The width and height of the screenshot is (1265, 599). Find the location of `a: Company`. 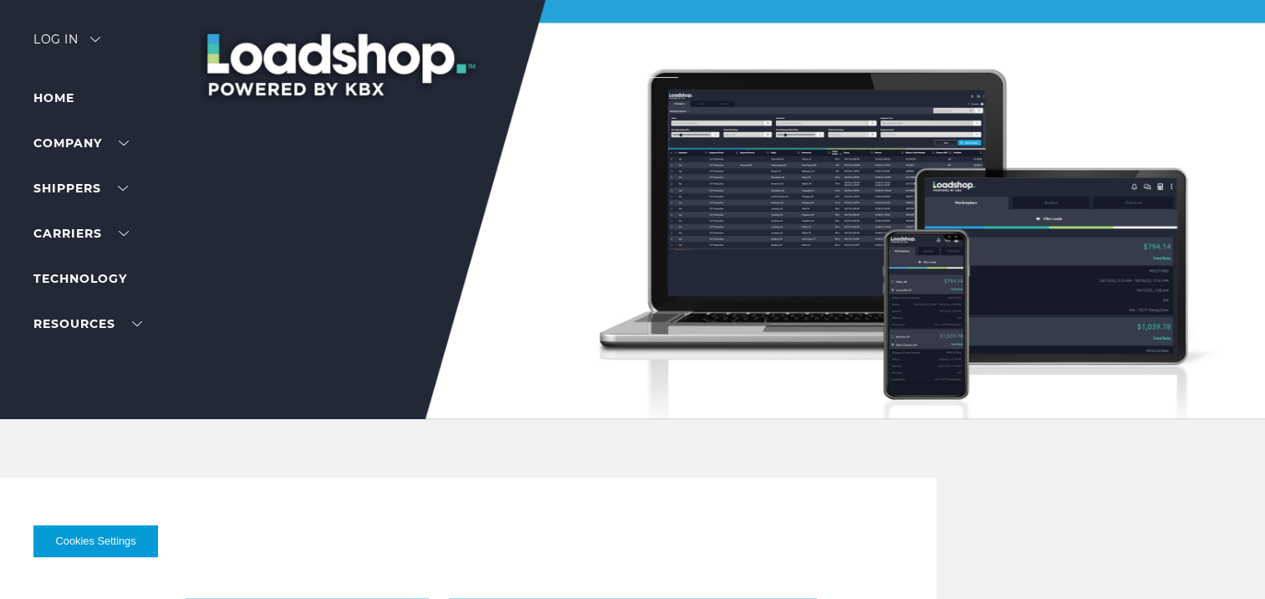

a: Company is located at coordinates (81, 143).